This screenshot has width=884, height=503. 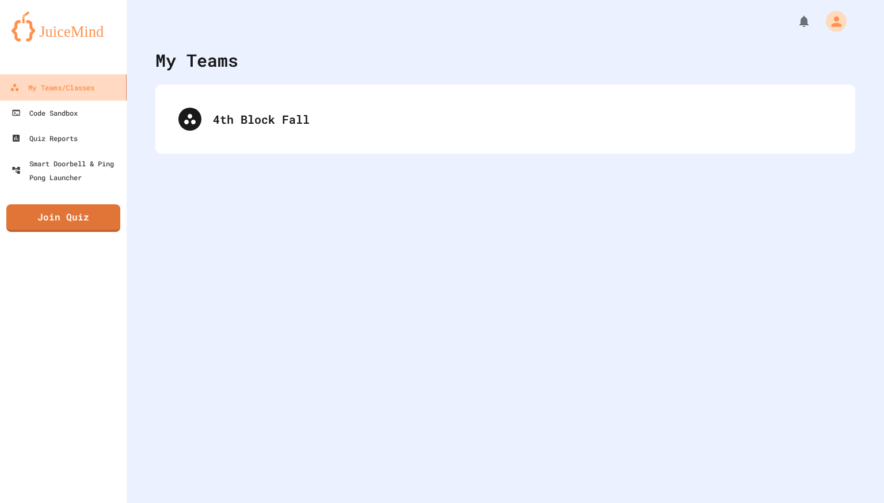 I want to click on img: logo-orange.svg, so click(x=63, y=26).